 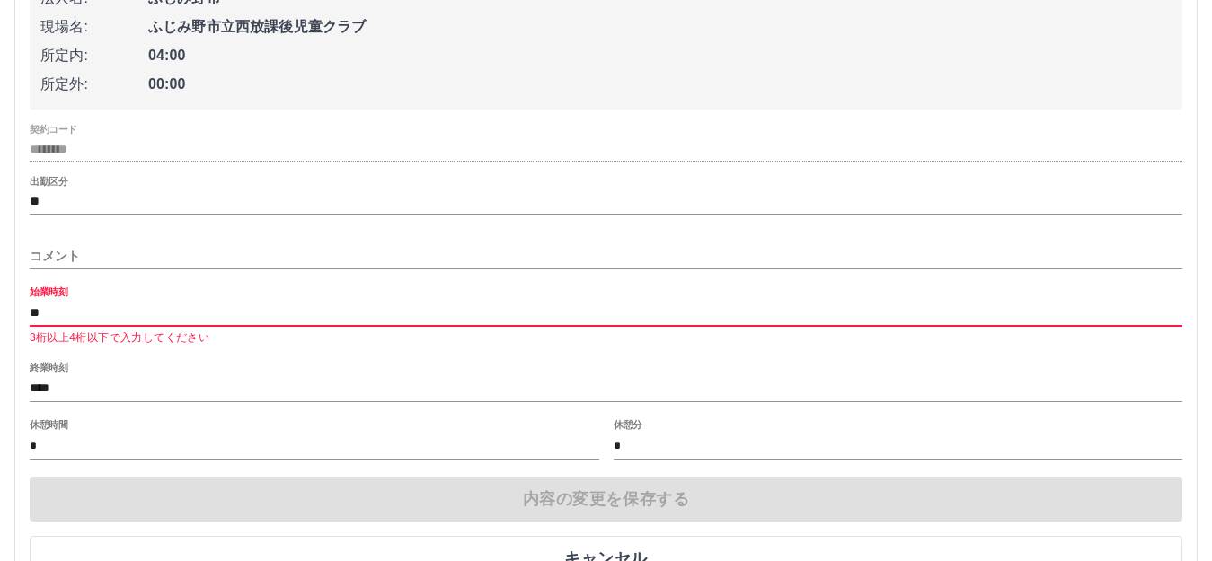 I want to click on label: 終業時刻, so click(x=49, y=367).